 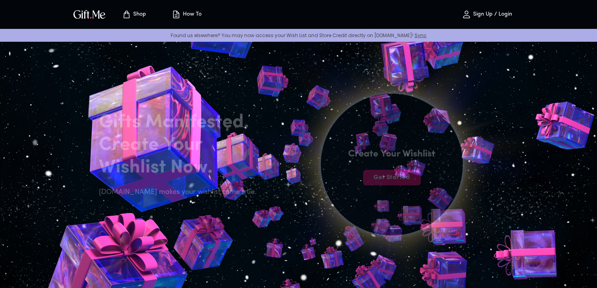 What do you see at coordinates (491, 14) in the screenshot?
I see `p: Sign Up / Login` at bounding box center [491, 14].